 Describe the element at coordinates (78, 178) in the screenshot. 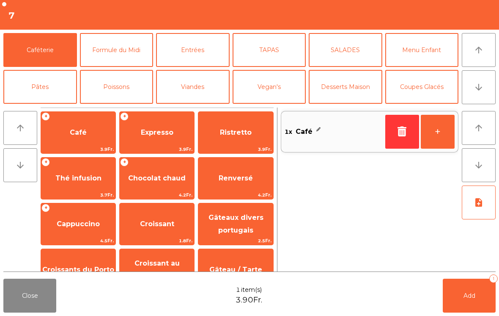

I see `span: Thé infusion` at that location.